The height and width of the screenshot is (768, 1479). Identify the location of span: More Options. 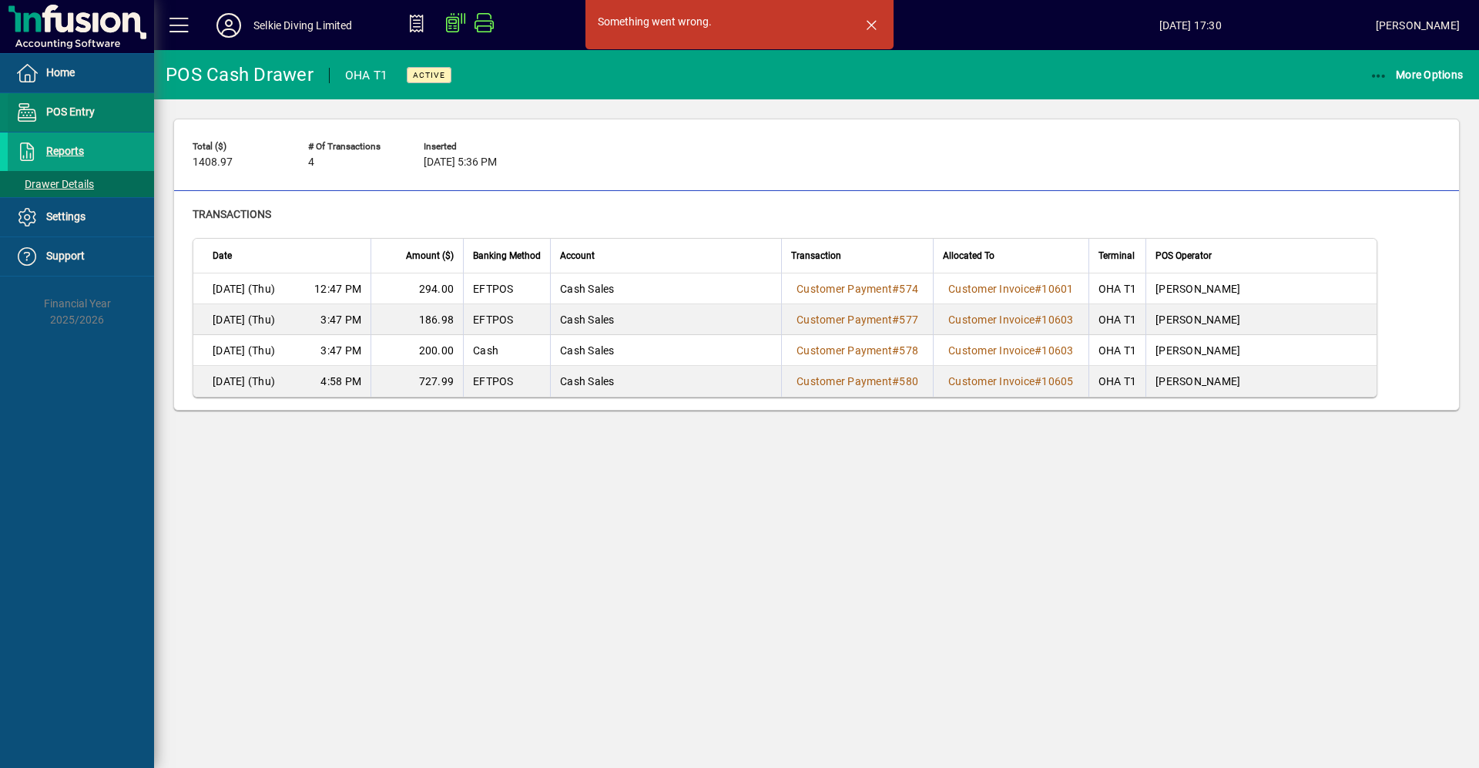
(1417, 75).